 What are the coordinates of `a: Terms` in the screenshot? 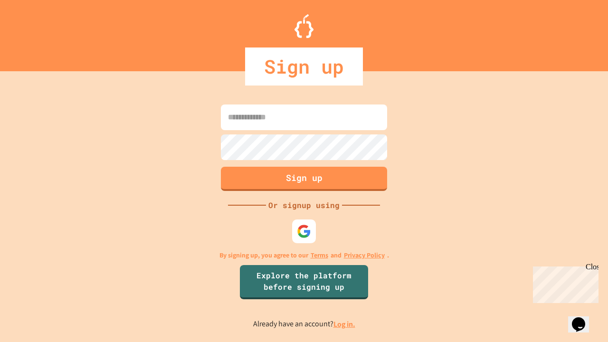 It's located at (319, 255).